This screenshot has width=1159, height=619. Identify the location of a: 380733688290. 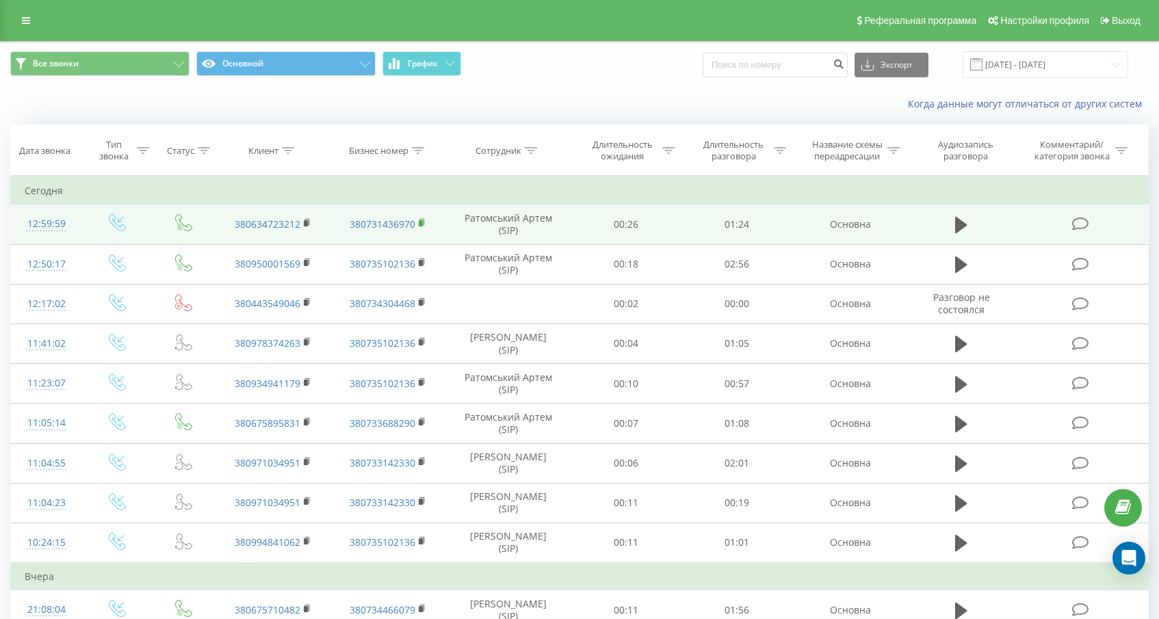
(382, 423).